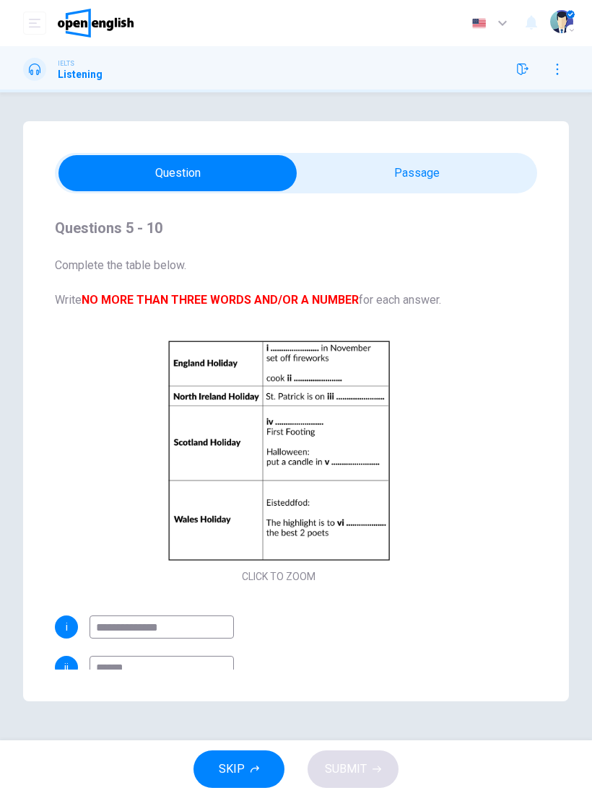 The width and height of the screenshot is (592, 798). I want to click on img: en, so click(478, 23).